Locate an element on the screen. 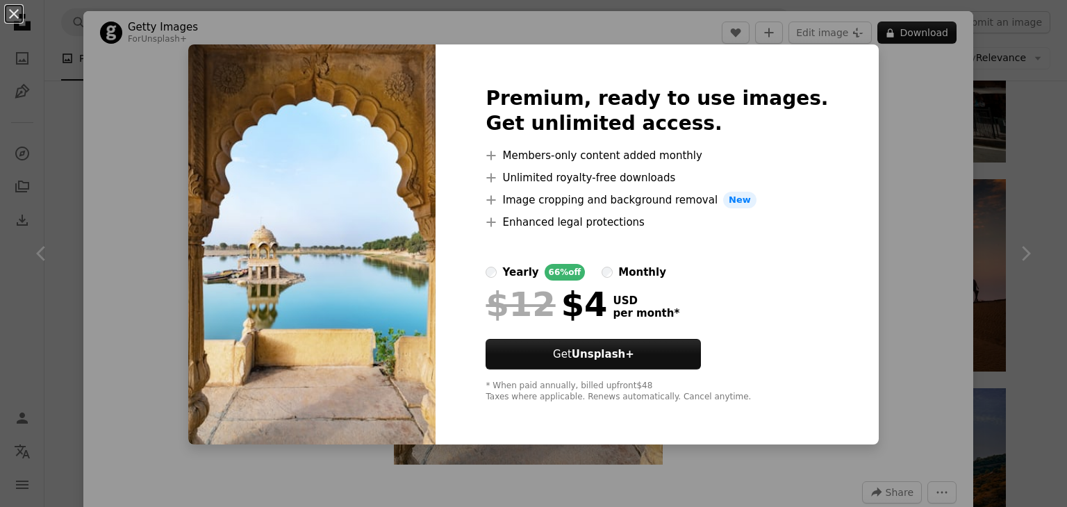 The width and height of the screenshot is (1067, 507). div: 66% off is located at coordinates (565, 272).